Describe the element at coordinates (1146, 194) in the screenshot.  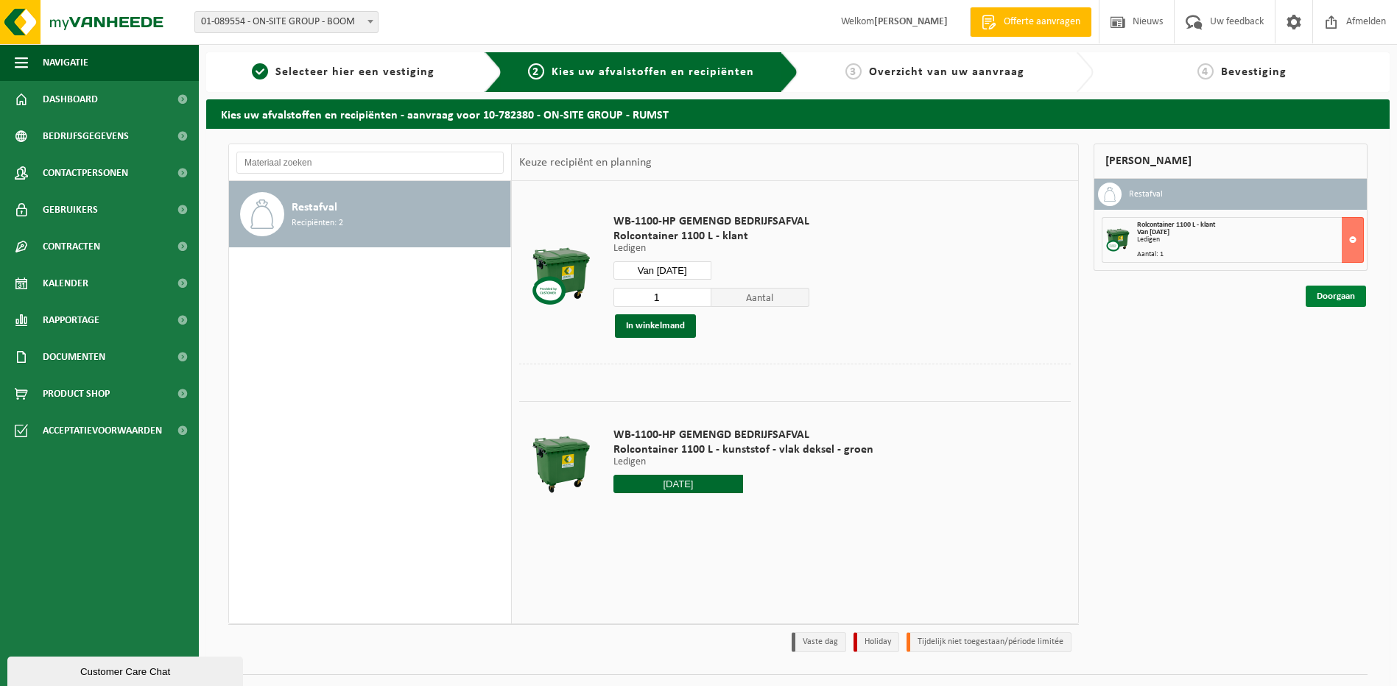
I see `h3: Restafval` at that location.